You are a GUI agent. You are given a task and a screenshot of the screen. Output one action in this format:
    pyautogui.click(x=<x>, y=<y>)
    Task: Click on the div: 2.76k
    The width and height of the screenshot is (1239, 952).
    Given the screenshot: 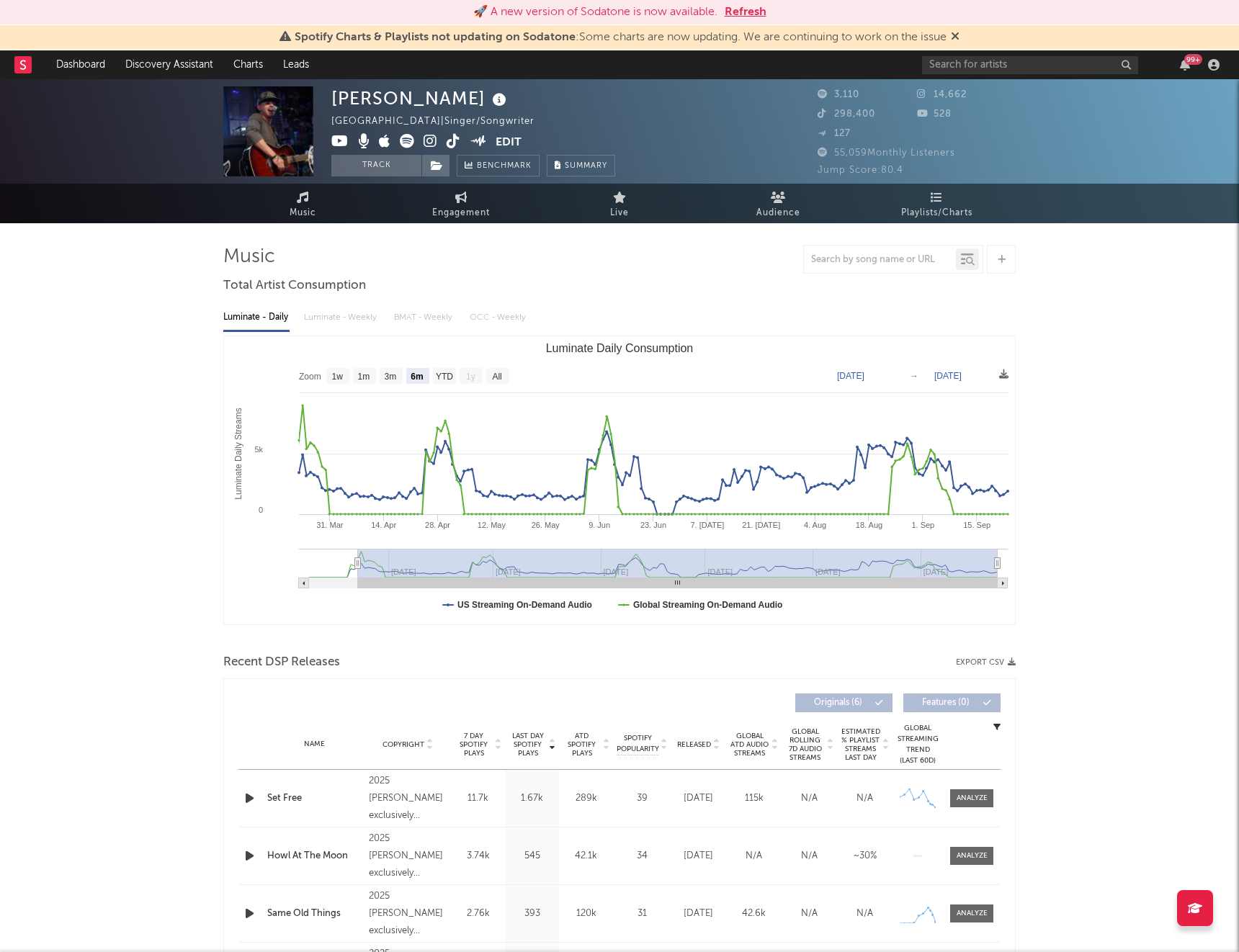 What is the action you would take?
    pyautogui.click(x=478, y=914)
    